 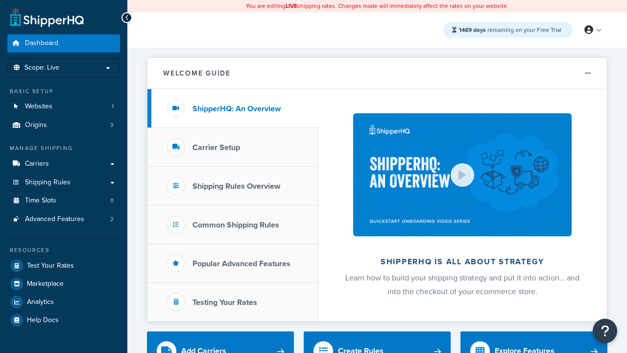 I want to click on a: Carriers, so click(x=64, y=164).